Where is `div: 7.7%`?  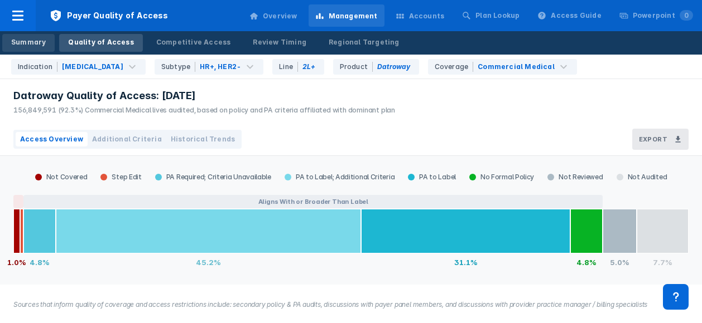 div: 7.7% is located at coordinates (662, 263).